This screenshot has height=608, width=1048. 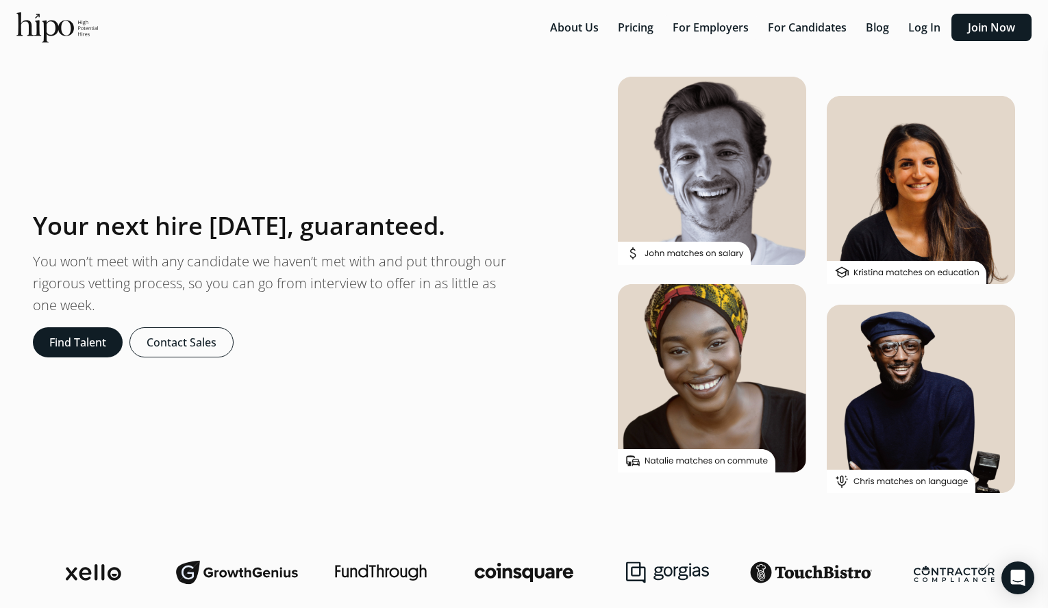 I want to click on img: xello-logo, so click(x=93, y=573).